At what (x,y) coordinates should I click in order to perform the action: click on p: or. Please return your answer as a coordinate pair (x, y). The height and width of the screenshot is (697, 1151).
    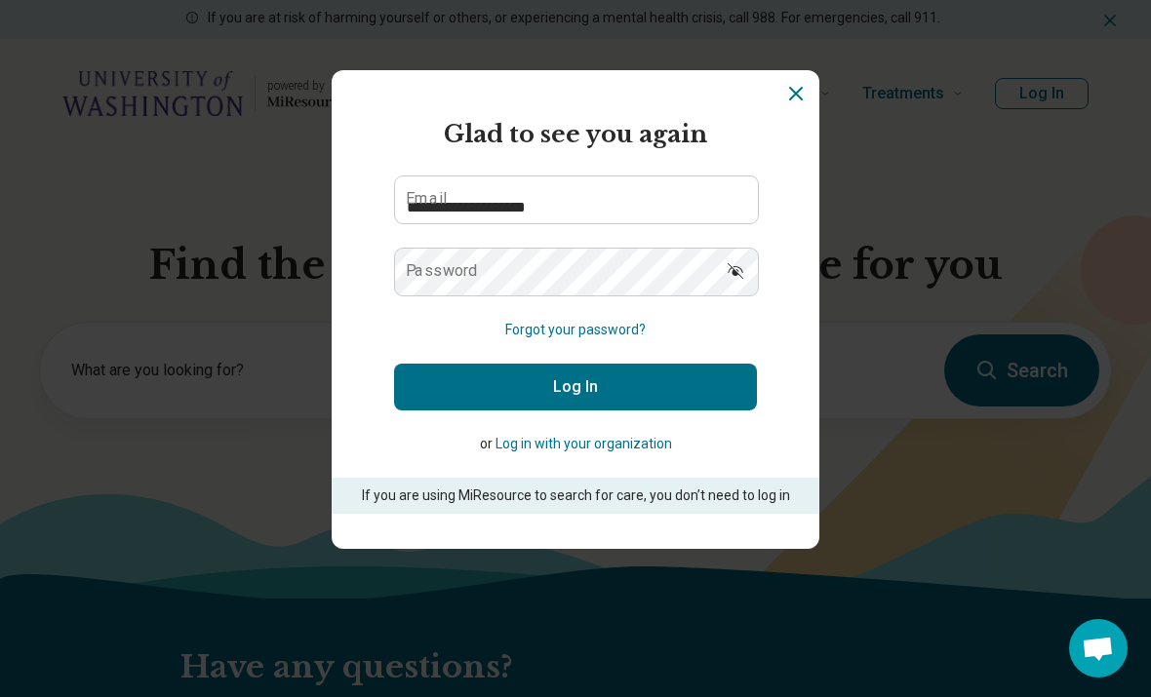
    Looking at the image, I should click on (575, 444).